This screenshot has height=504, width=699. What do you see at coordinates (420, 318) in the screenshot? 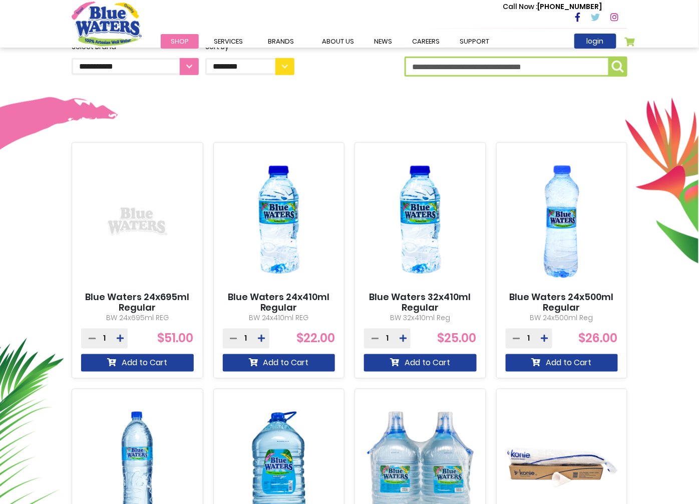
I see `p: BW 32x410ml Reg` at bounding box center [420, 318].